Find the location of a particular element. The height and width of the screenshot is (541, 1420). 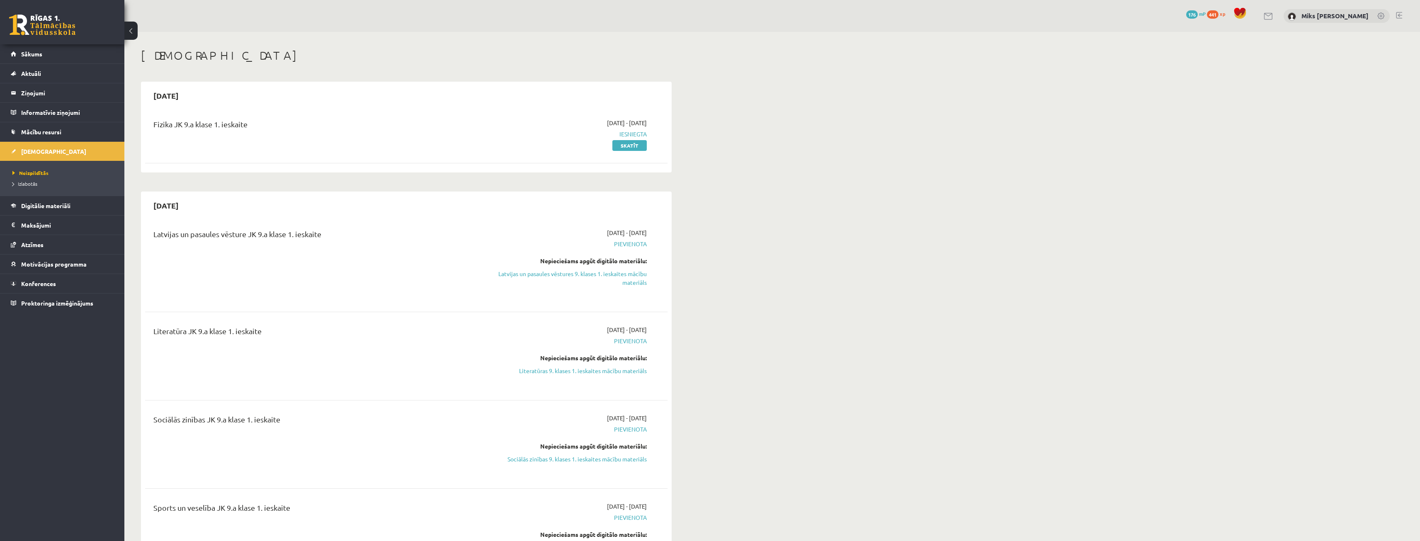

a: Neizpildītās is located at coordinates (64, 173).